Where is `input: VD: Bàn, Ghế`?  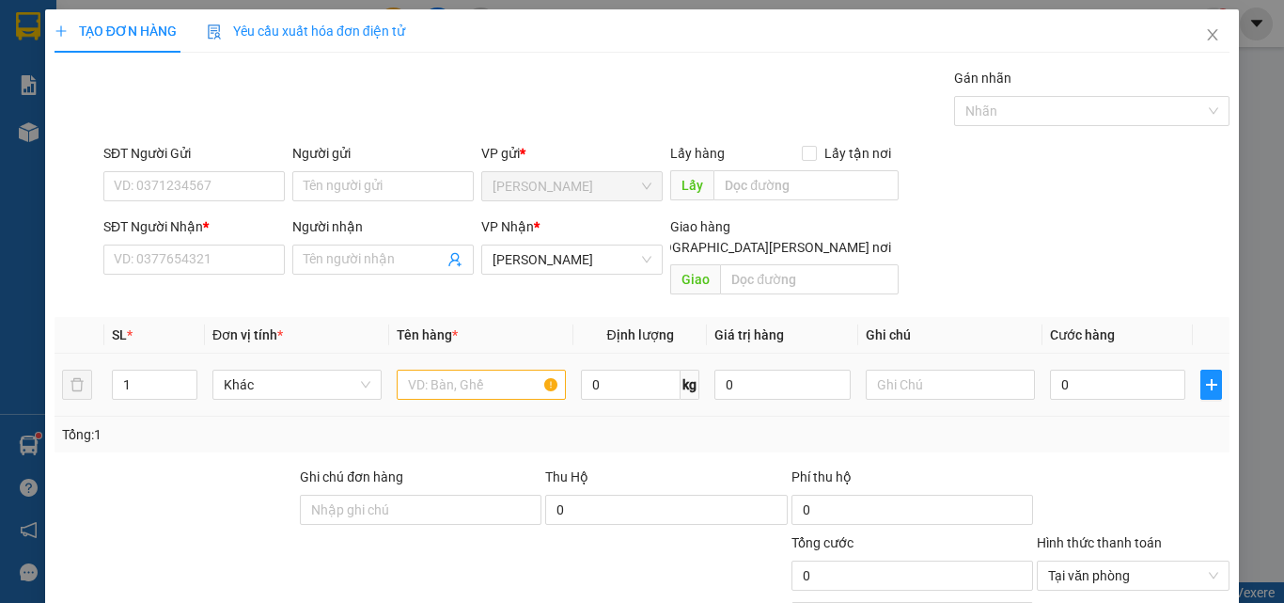
input: VD: Bàn, Ghế is located at coordinates (481, 385).